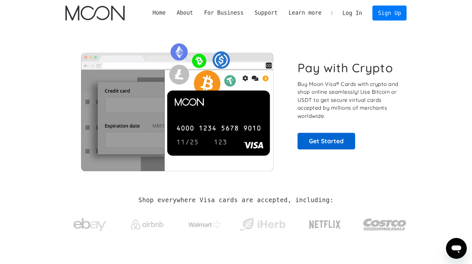 The width and height of the screenshot is (472, 264). Describe the element at coordinates (305, 13) in the screenshot. I see `div: Learn more` at that location.